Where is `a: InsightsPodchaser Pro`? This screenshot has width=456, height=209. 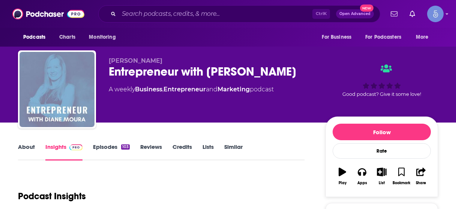
a: InsightsPodchaser Pro is located at coordinates (64, 152).